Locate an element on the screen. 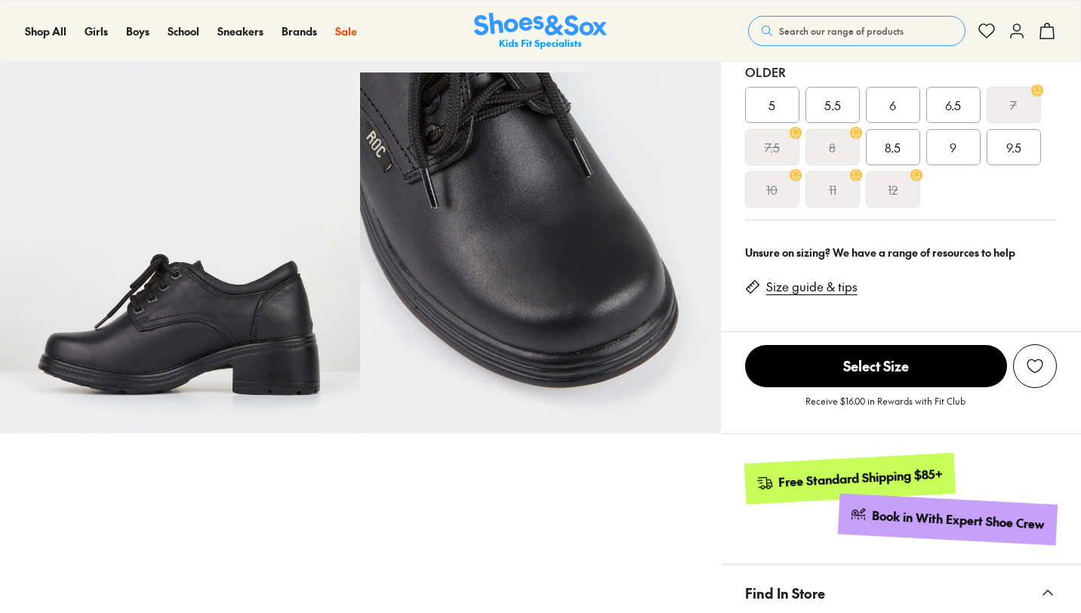 The width and height of the screenshot is (1081, 613). s: 12 is located at coordinates (892, 189).